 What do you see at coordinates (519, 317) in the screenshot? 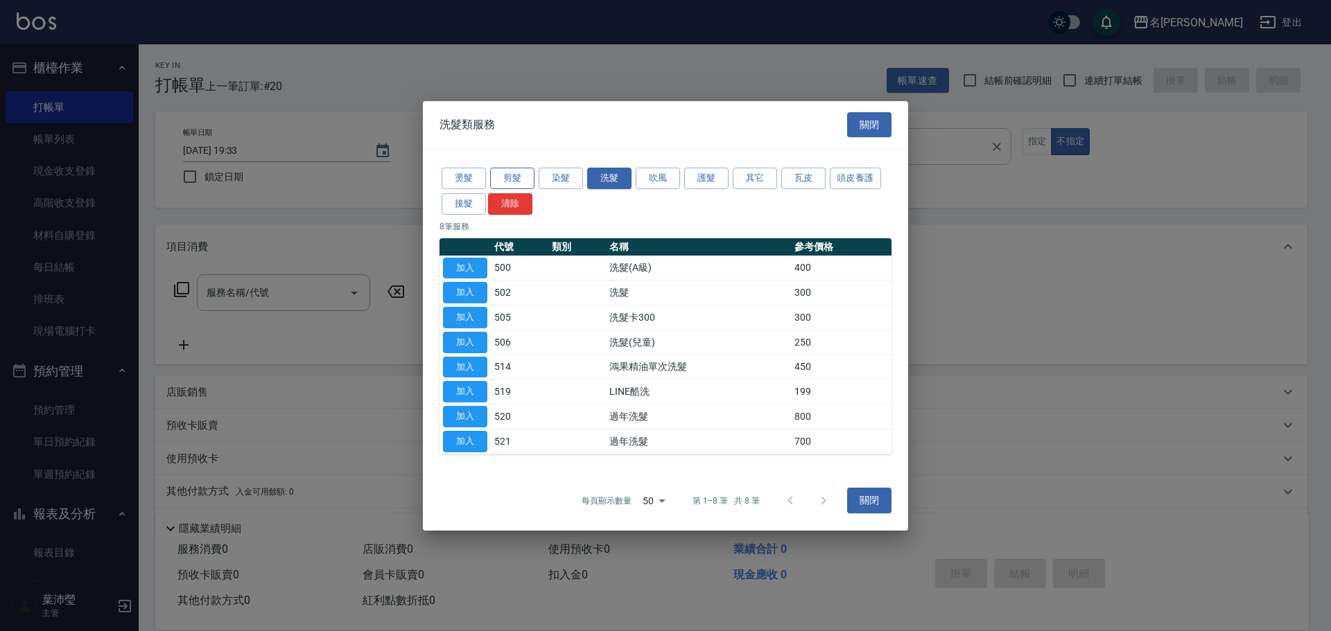
I see `td: 505` at bounding box center [519, 317].